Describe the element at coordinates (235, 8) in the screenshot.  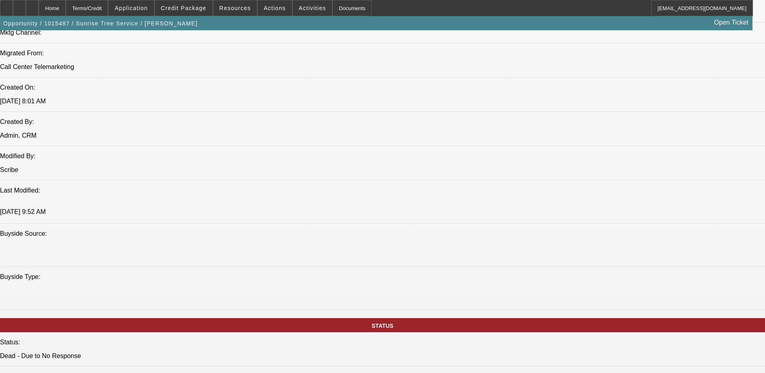
I see `button: Resources` at that location.